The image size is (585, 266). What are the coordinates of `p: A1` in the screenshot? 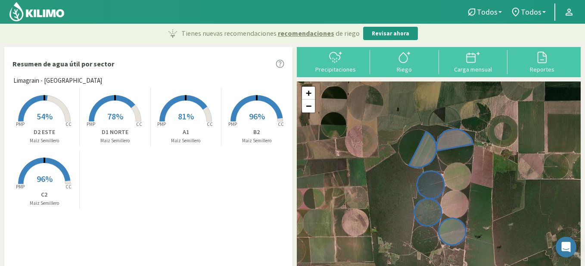 It's located at (186, 132).